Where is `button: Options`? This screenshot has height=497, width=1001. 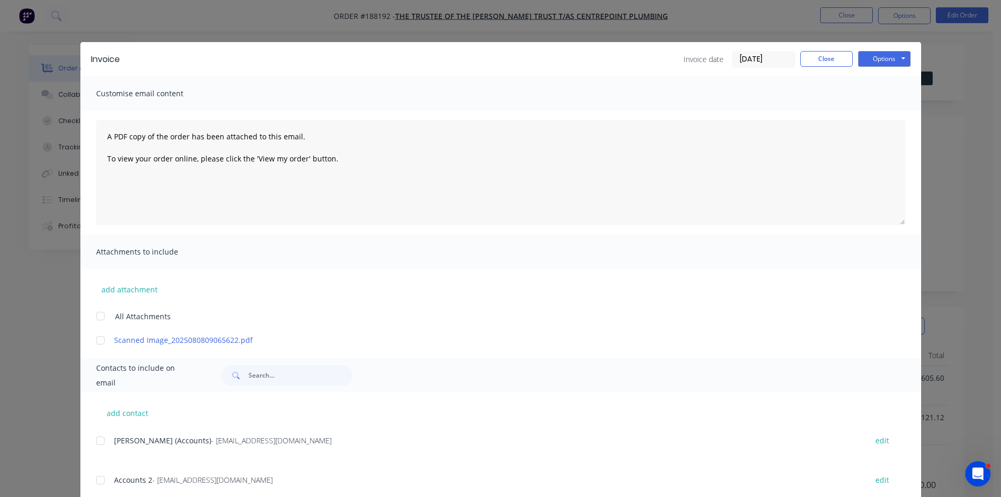 button: Options is located at coordinates (885, 59).